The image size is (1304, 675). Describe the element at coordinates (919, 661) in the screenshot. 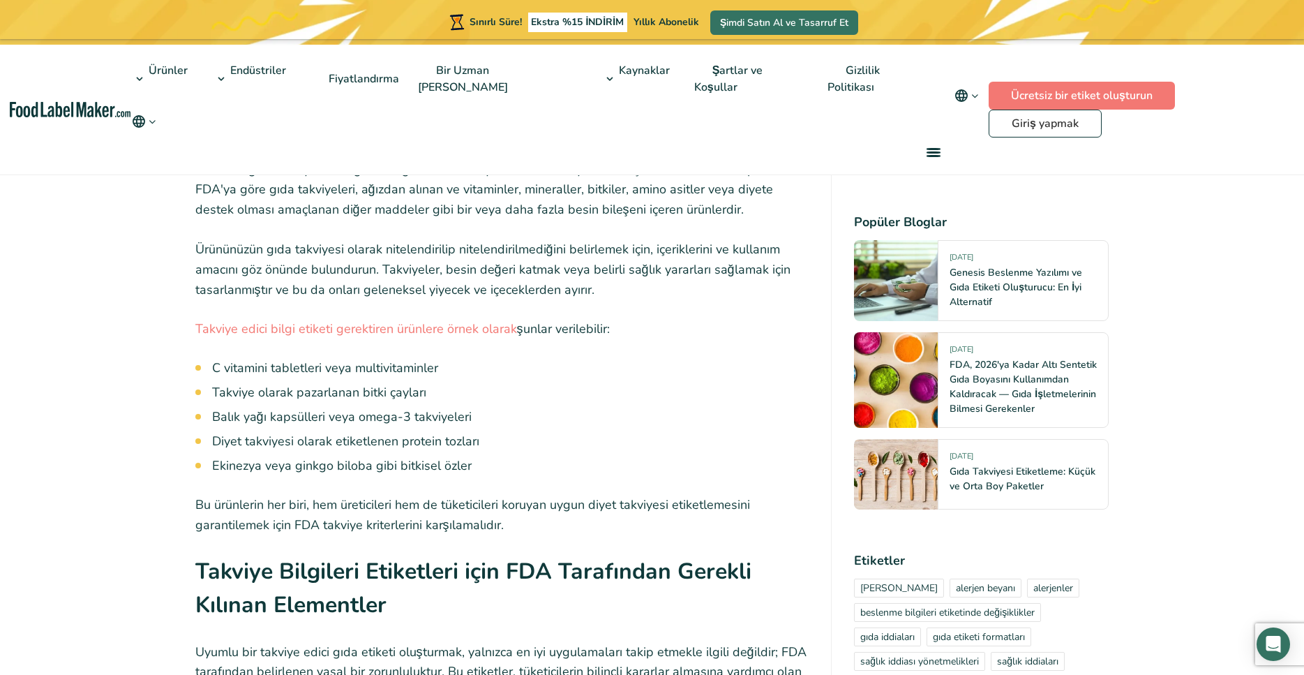

I see `font: sağlık iddiası yönetmelikleri` at that location.